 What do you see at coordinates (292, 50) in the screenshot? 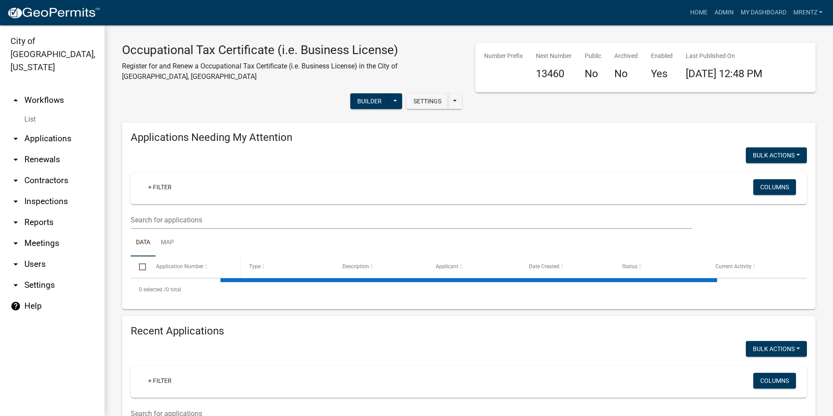
I see `h3: Occupational Tax Certificate (i.e. Business License)` at bounding box center [292, 50].